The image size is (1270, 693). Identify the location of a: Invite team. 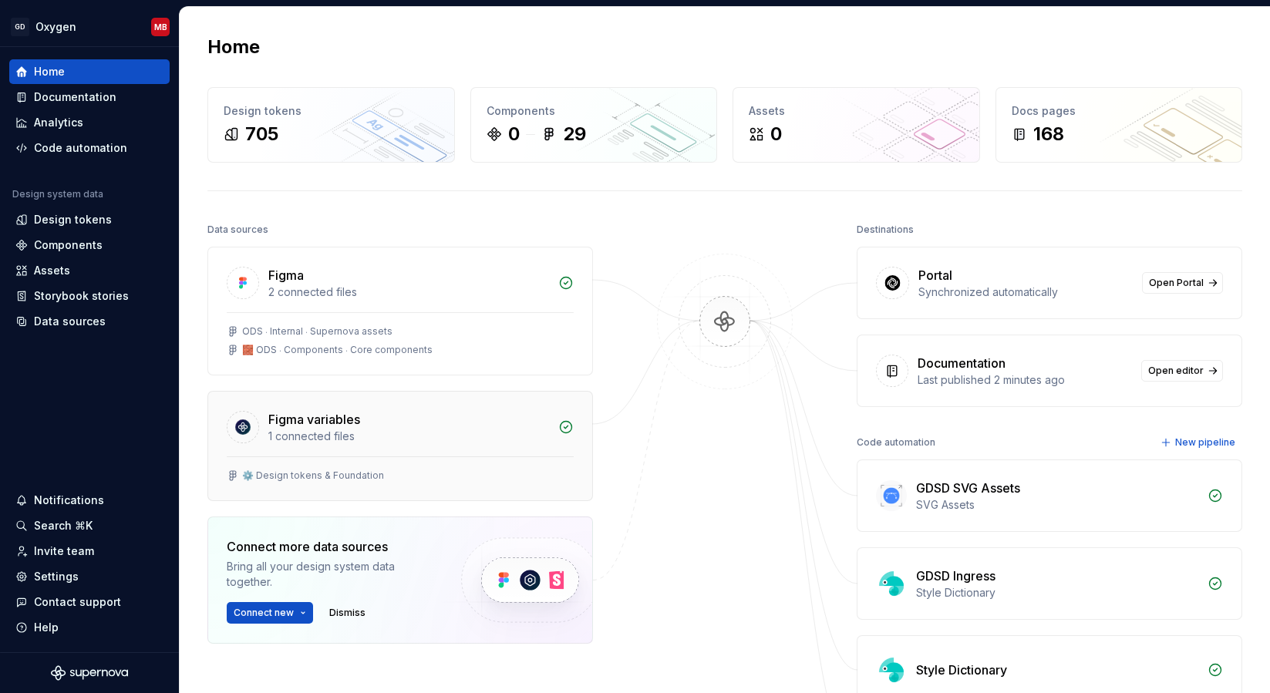
(89, 551).